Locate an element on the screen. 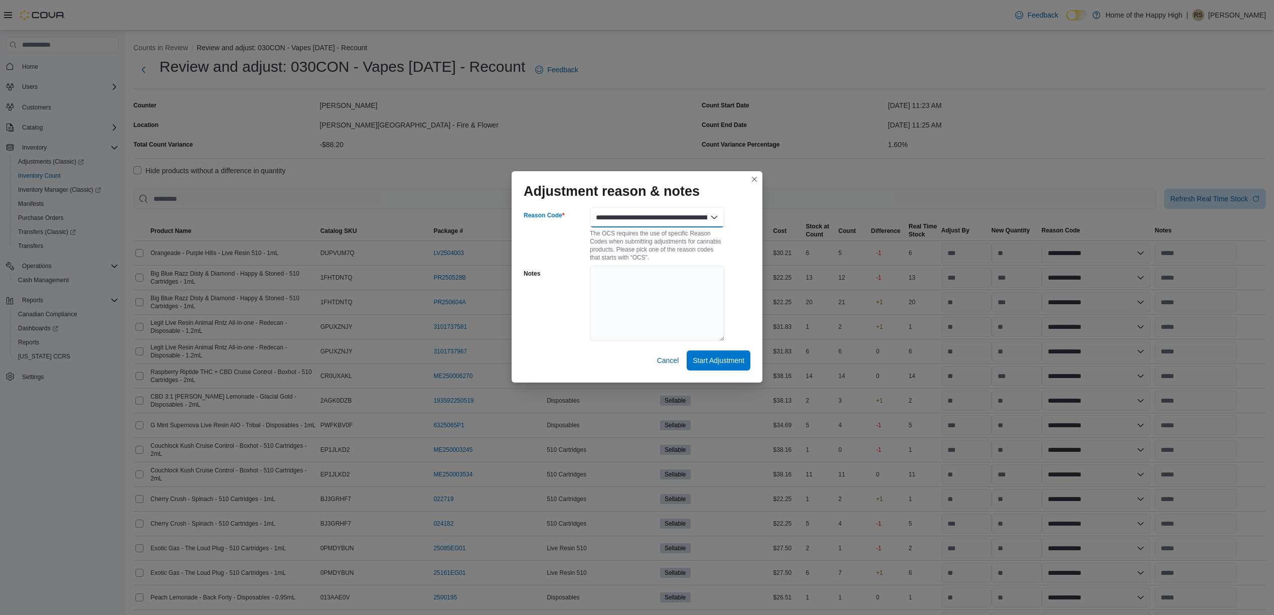 The image size is (1274, 615). span: Cancel is located at coordinates (668, 360).